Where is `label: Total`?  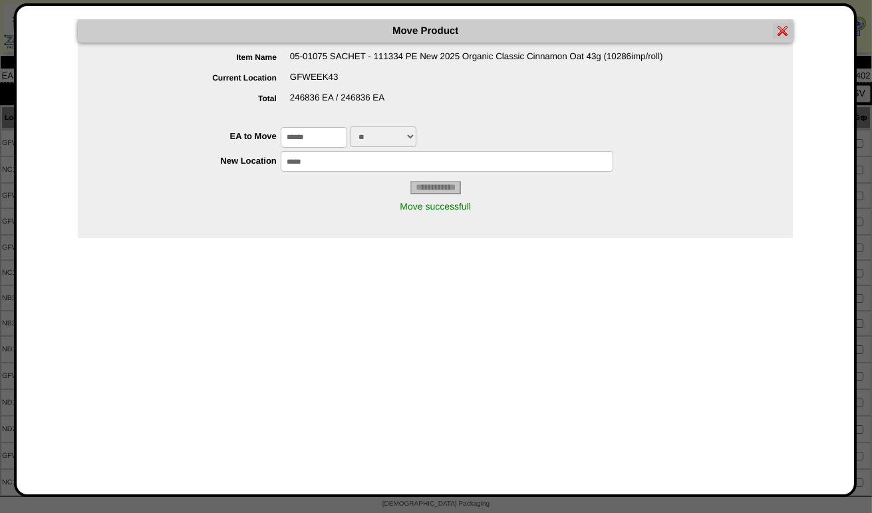
label: Total is located at coordinates (197, 98).